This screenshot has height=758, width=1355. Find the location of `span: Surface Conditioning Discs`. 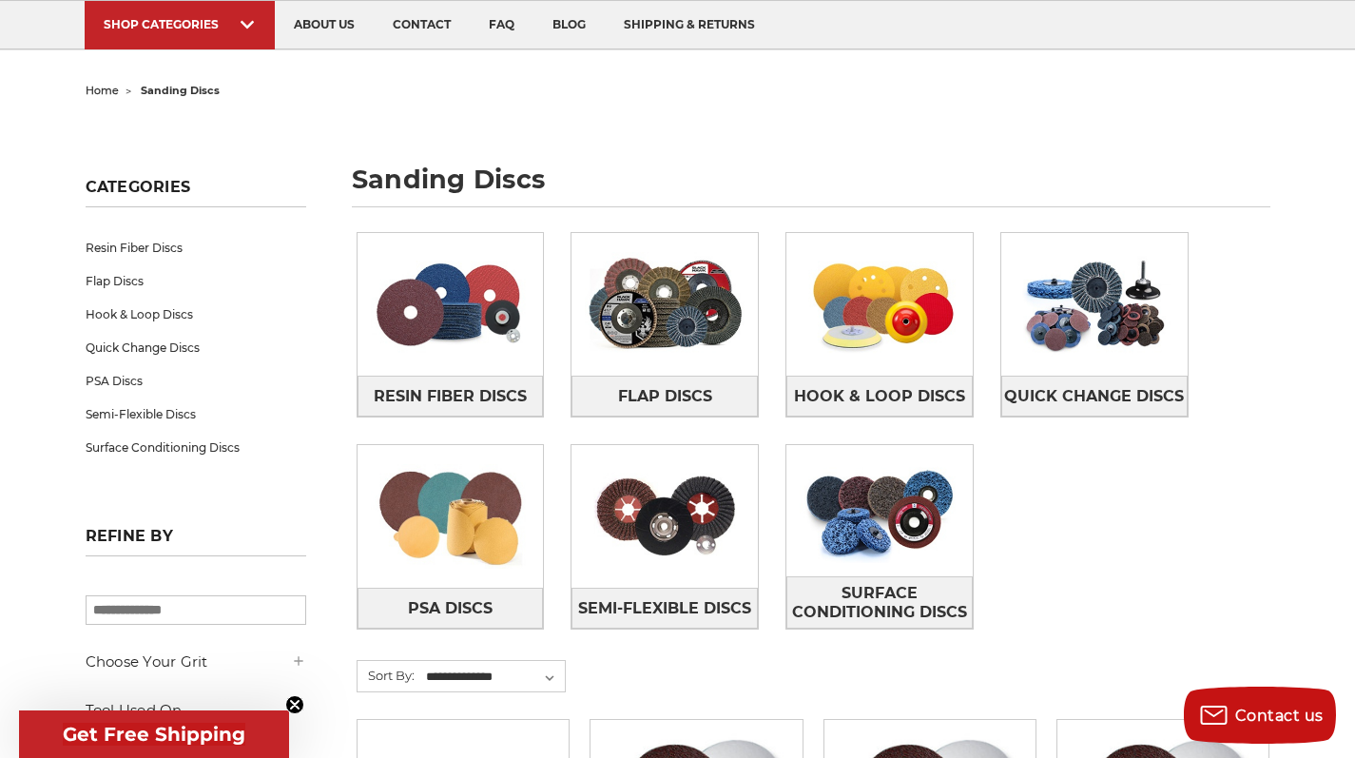

span: Surface Conditioning Discs is located at coordinates (880, 603).